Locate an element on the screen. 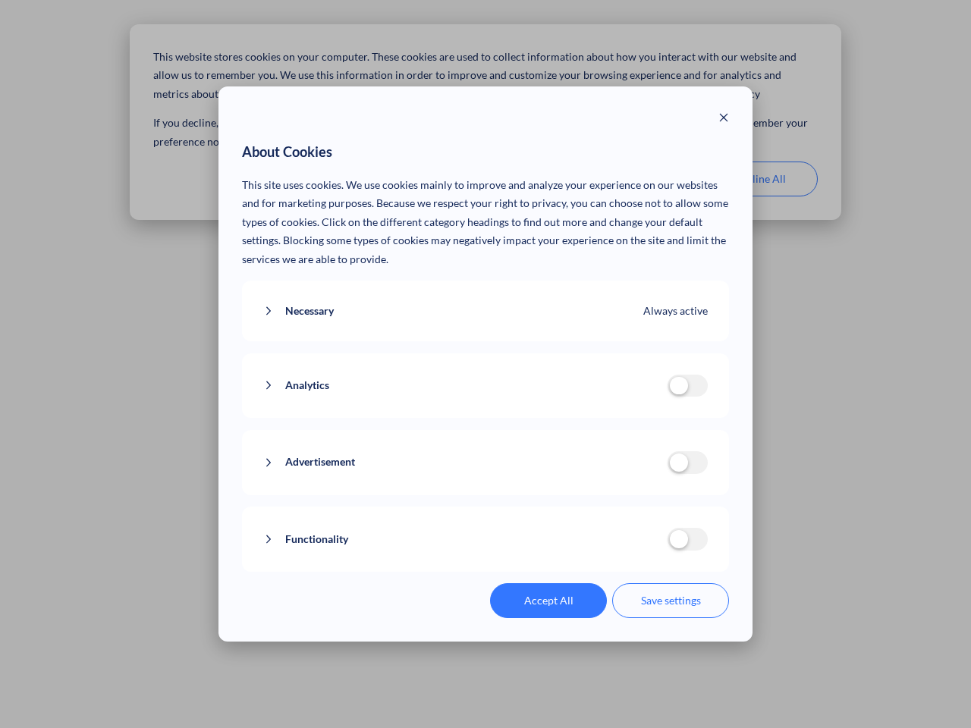  p: This site uses cookies. We use cookies mainly to improve and analyze your experience on our websi... is located at coordinates (485, 222).